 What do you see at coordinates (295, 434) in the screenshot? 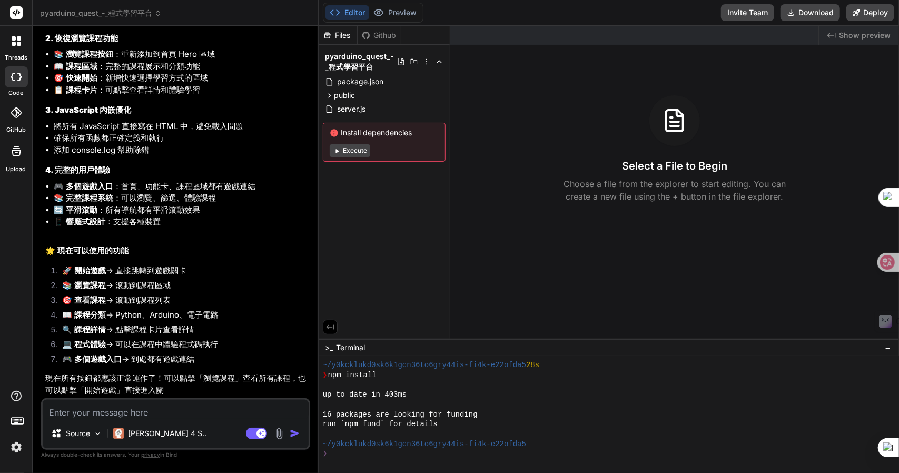
I see `img: icon` at bounding box center [295, 434].